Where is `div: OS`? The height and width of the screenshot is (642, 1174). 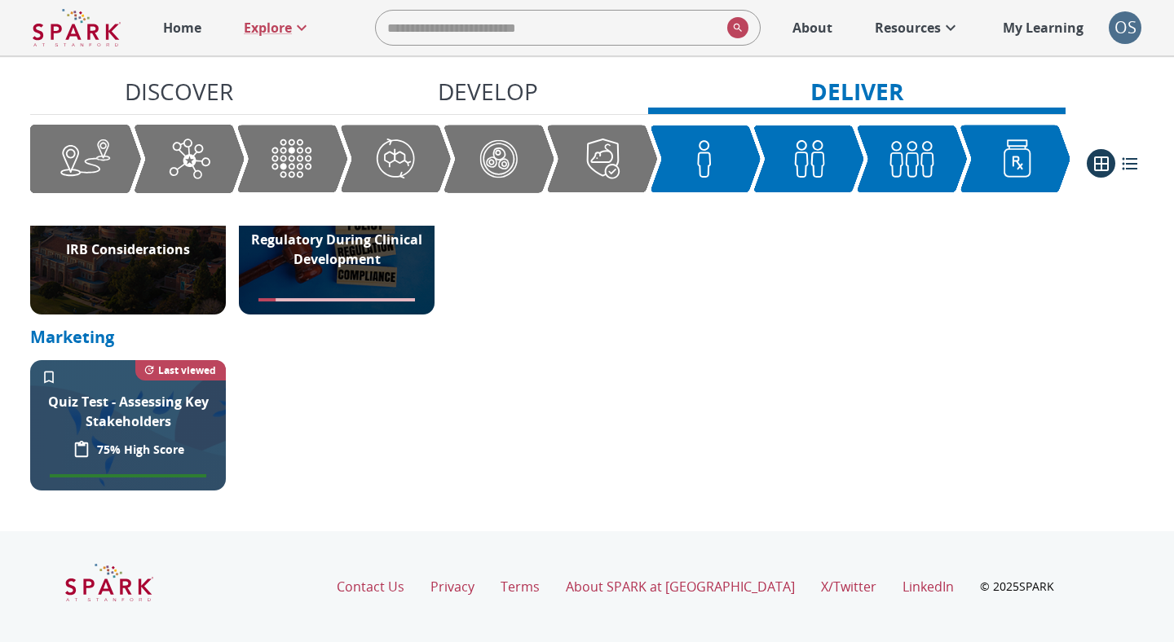
div: OS is located at coordinates (1125, 28).